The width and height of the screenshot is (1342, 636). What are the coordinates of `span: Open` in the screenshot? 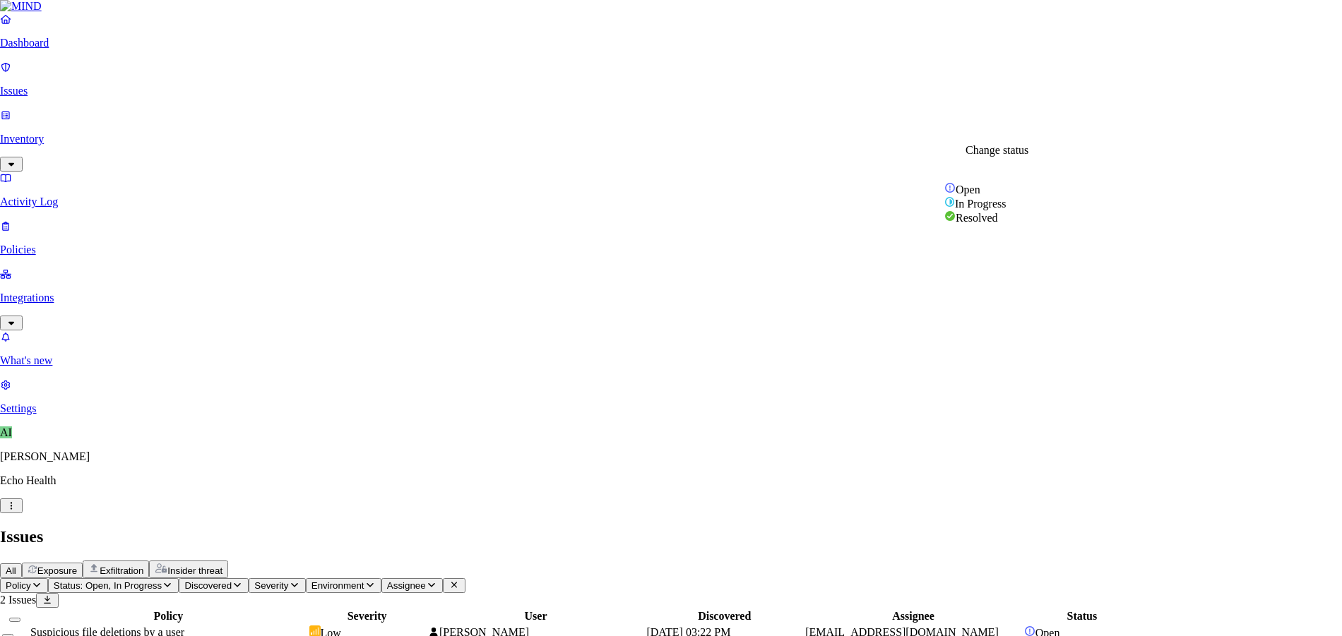 It's located at (967, 189).